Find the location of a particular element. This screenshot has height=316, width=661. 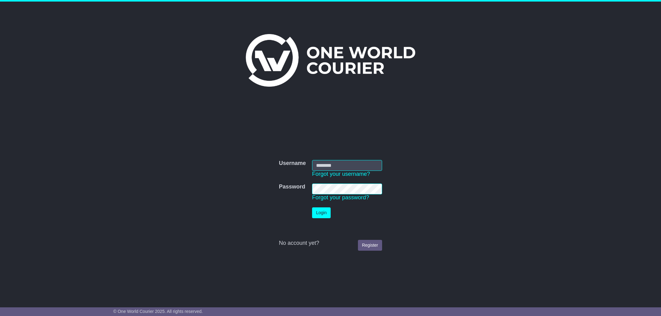

img: One World is located at coordinates (330, 60).